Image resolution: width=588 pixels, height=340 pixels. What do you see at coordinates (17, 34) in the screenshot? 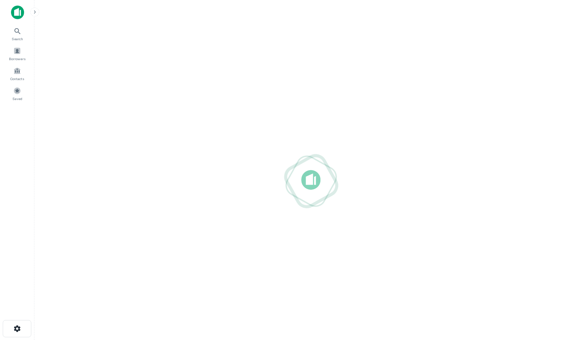
I see `a: Search` at bounding box center [17, 34].